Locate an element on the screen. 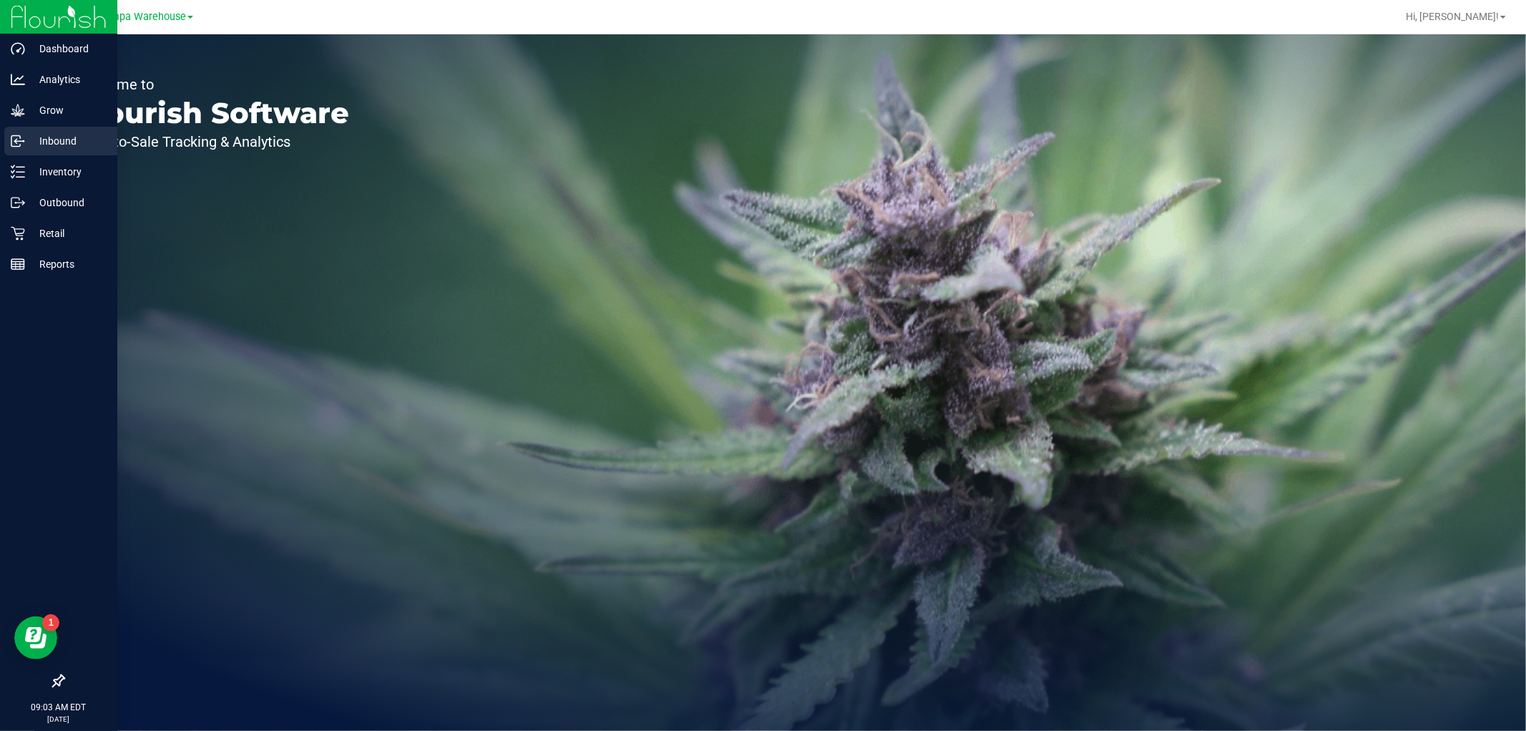 The image size is (1526, 731). p: Outbound is located at coordinates (68, 202).